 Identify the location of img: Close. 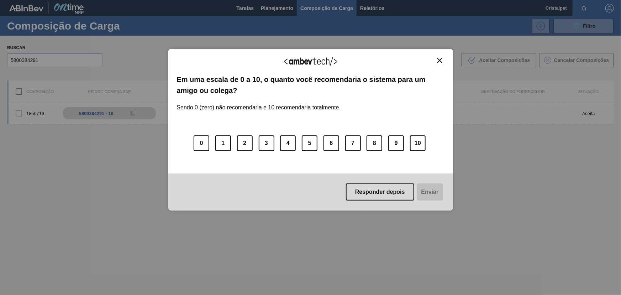
(440, 60).